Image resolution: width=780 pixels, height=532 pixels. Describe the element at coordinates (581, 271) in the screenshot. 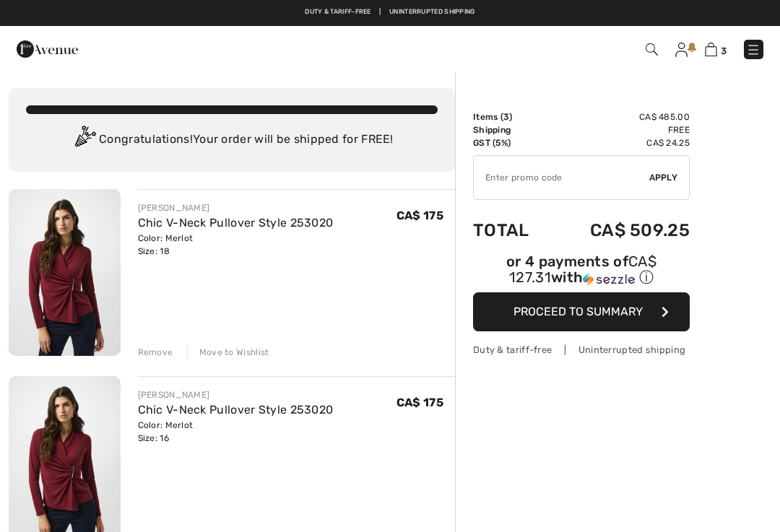

I see `div: or 4 payments of with` at that location.